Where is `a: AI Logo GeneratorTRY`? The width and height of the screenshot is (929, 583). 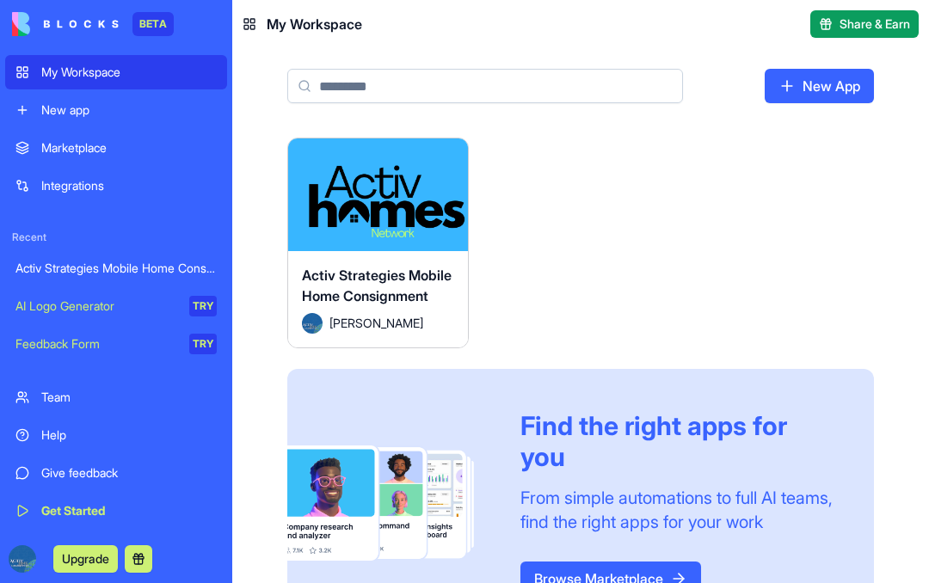 a: AI Logo GeneratorTRY is located at coordinates (116, 306).